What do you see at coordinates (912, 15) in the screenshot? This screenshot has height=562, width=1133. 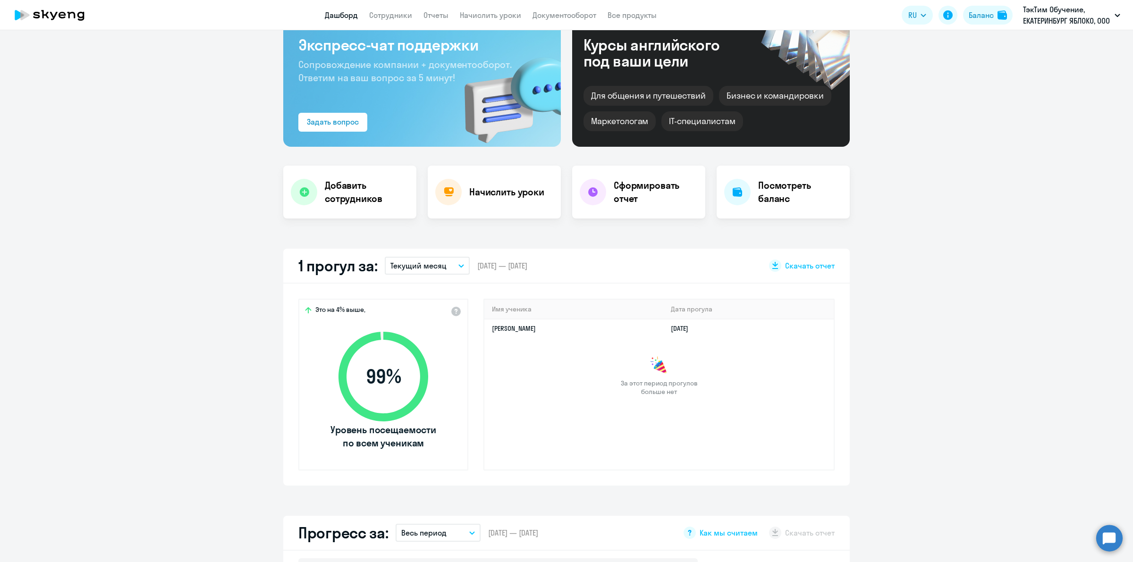 I see `span: RU` at bounding box center [912, 15].